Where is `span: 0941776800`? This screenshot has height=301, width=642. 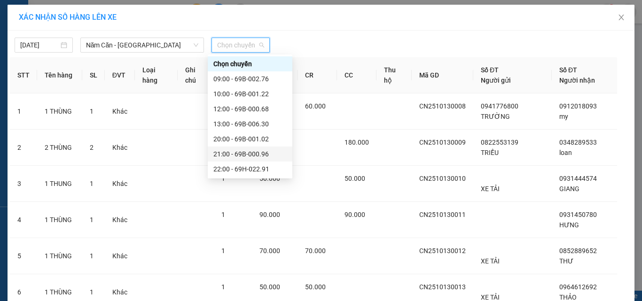 span: 0941776800 is located at coordinates (500, 106).